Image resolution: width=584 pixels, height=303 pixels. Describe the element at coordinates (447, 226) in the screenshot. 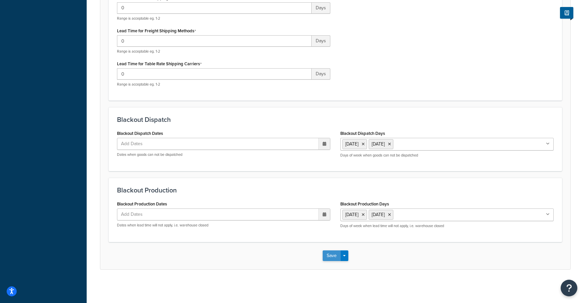

I see `p: Days of week when lead time will not apply, i.e. warehouse closed` at that location.